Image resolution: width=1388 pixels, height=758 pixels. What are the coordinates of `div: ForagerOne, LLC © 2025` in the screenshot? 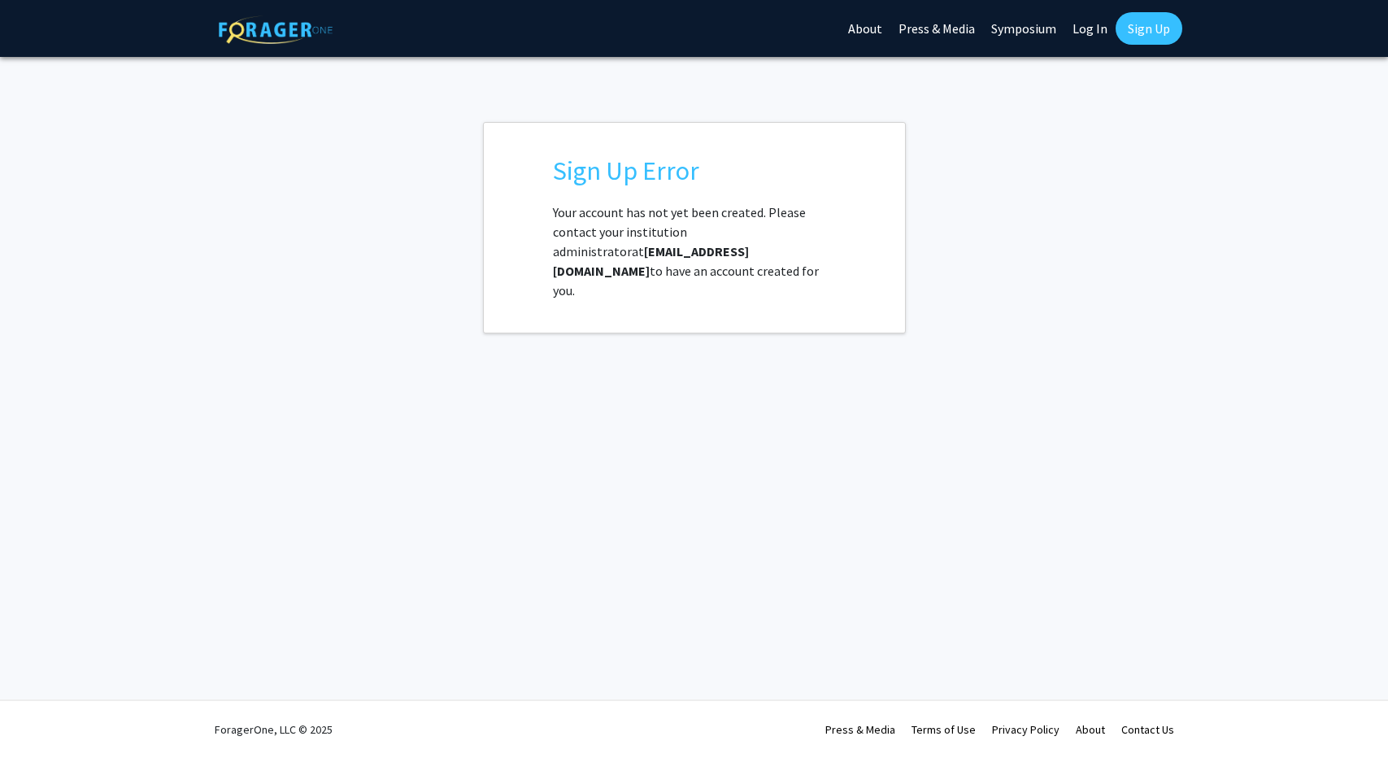 It's located at (273, 729).